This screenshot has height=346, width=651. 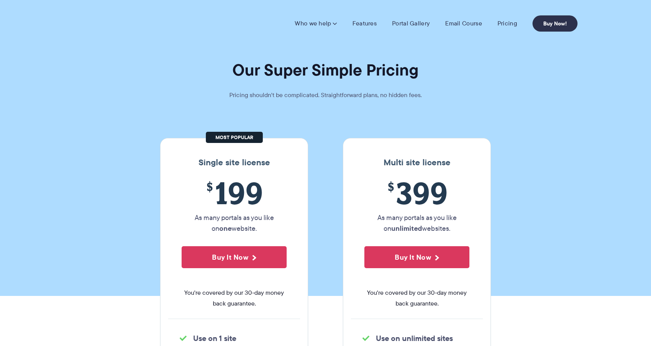 I want to click on h3: Single site license, so click(x=234, y=162).